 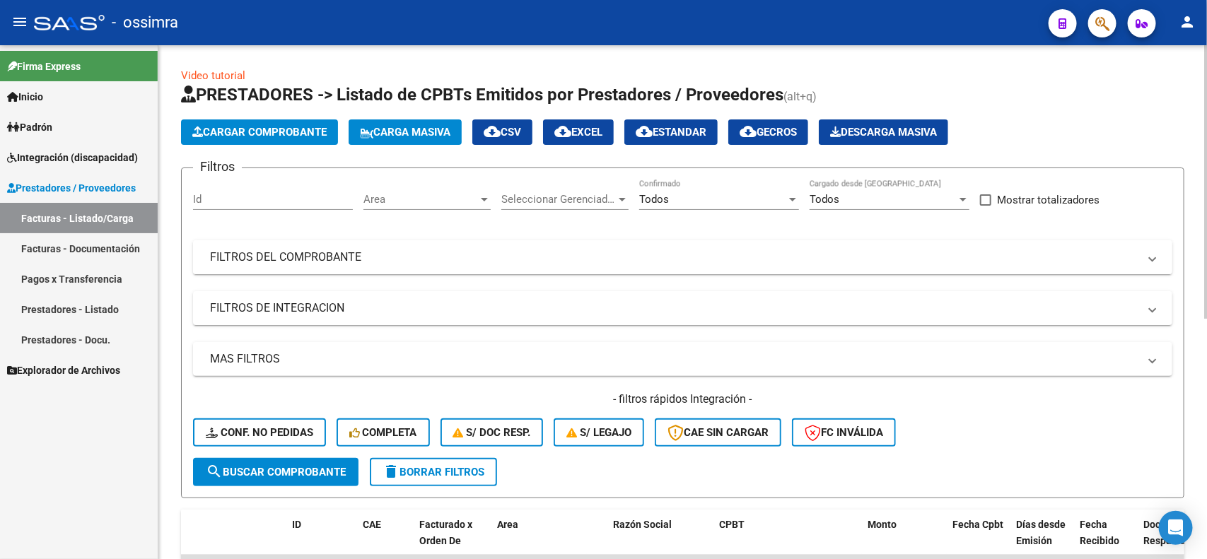 What do you see at coordinates (30, 127) in the screenshot?
I see `span: Padrón` at bounding box center [30, 127].